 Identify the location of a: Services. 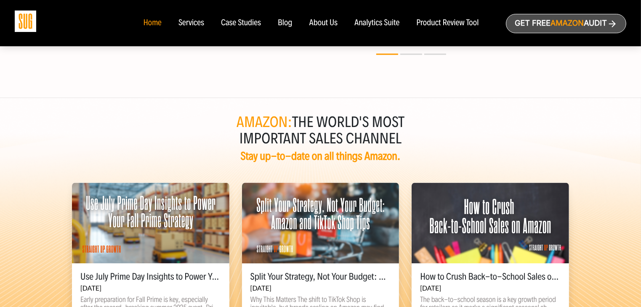
(191, 23).